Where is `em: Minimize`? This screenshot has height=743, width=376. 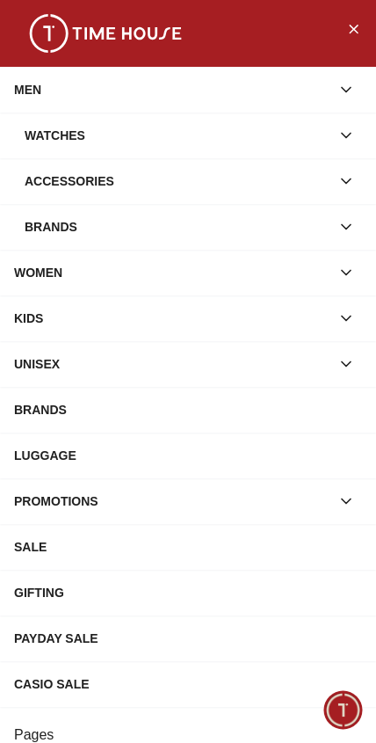 em: Minimize is located at coordinates (341, 35).